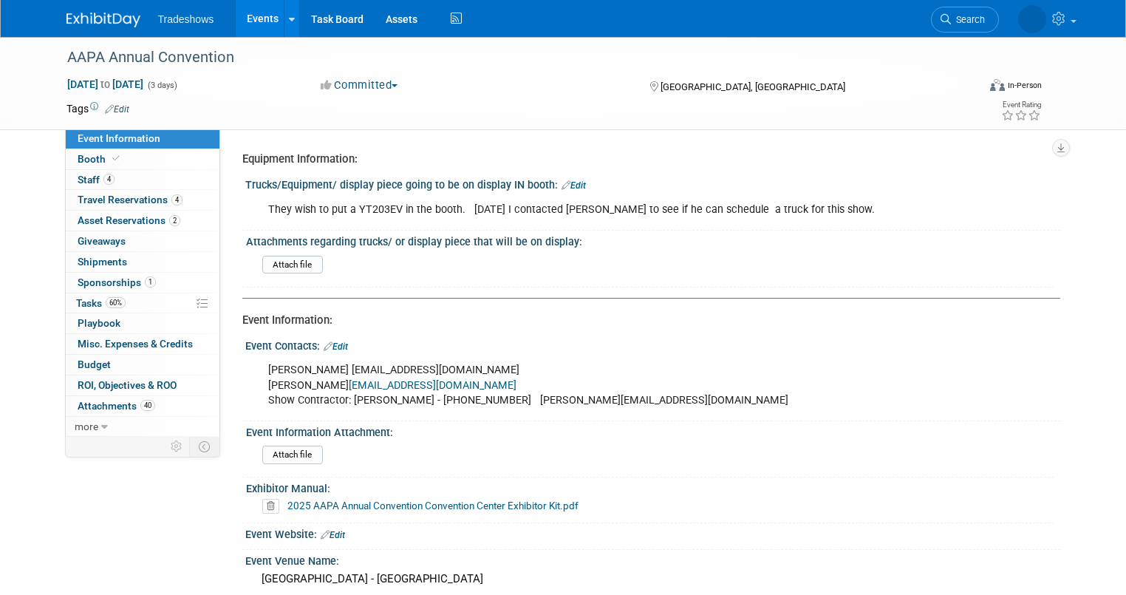 This screenshot has width=1126, height=595. I want to click on span: Tradeshows, so click(186, 19).